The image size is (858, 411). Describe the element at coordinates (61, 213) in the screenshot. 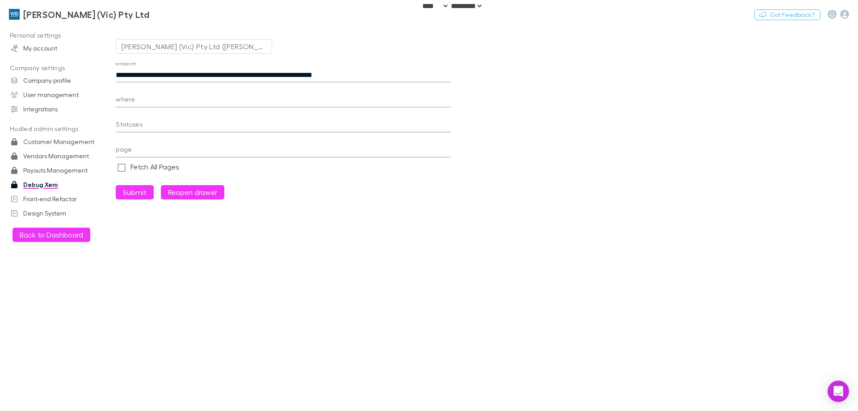

I see `a: Design System` at that location.